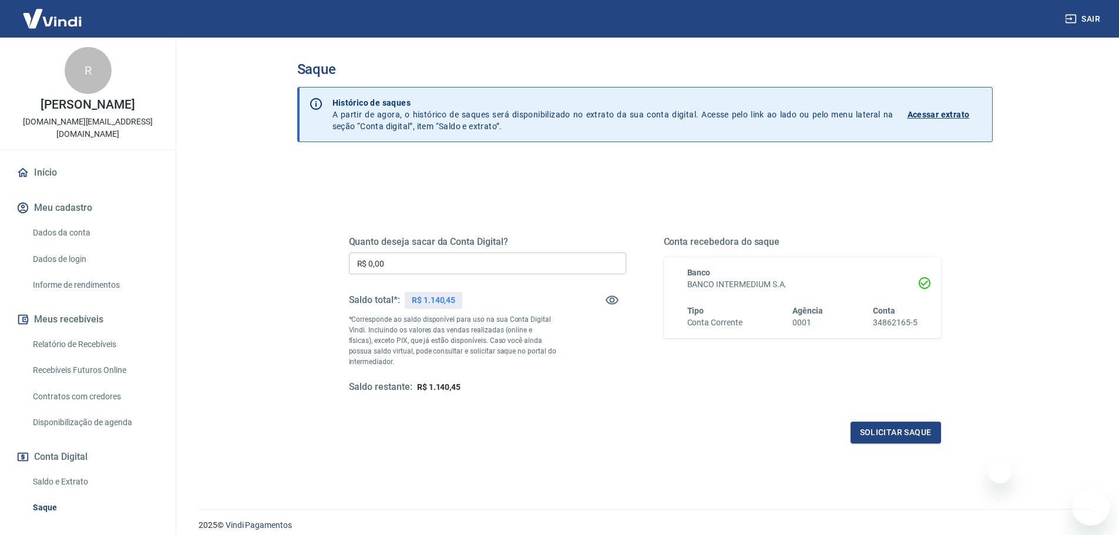 The image size is (1119, 535). Describe the element at coordinates (645, 69) in the screenshot. I see `h3: Saque` at that location.